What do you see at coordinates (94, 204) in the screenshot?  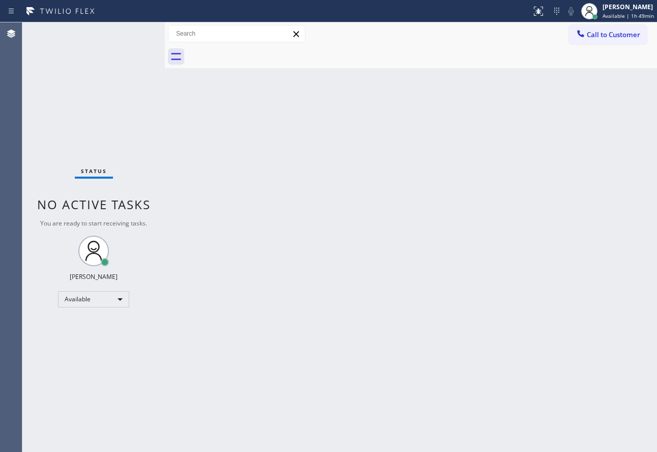 I see `span: No active tasks` at bounding box center [94, 204].